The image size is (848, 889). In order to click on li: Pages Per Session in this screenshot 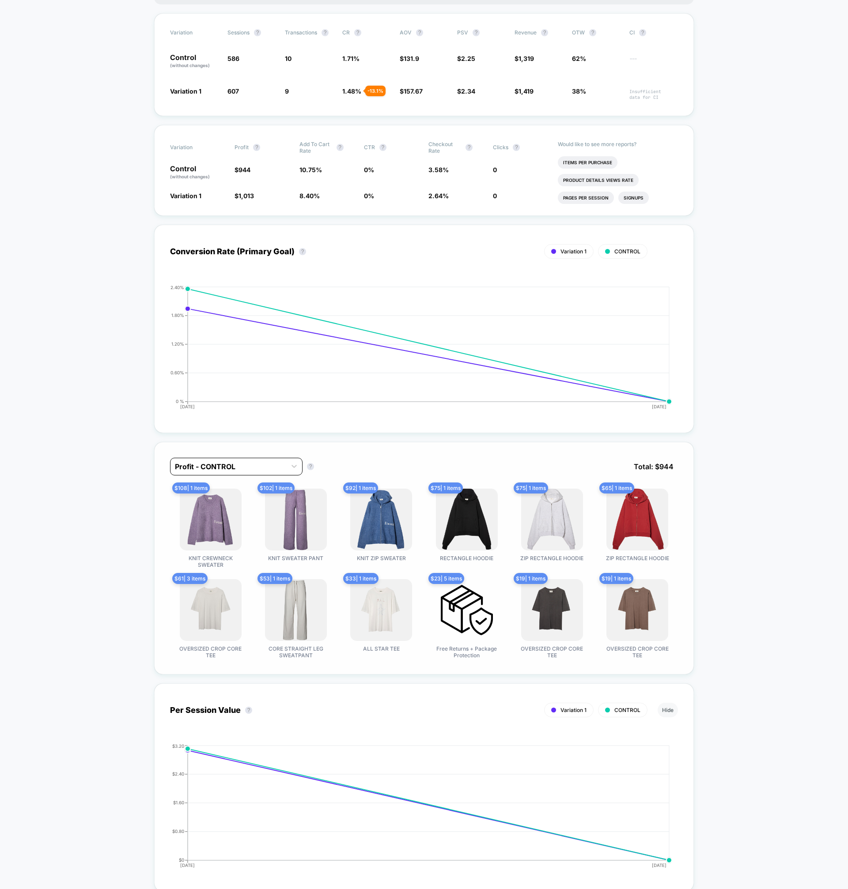, I will do `click(586, 198)`.